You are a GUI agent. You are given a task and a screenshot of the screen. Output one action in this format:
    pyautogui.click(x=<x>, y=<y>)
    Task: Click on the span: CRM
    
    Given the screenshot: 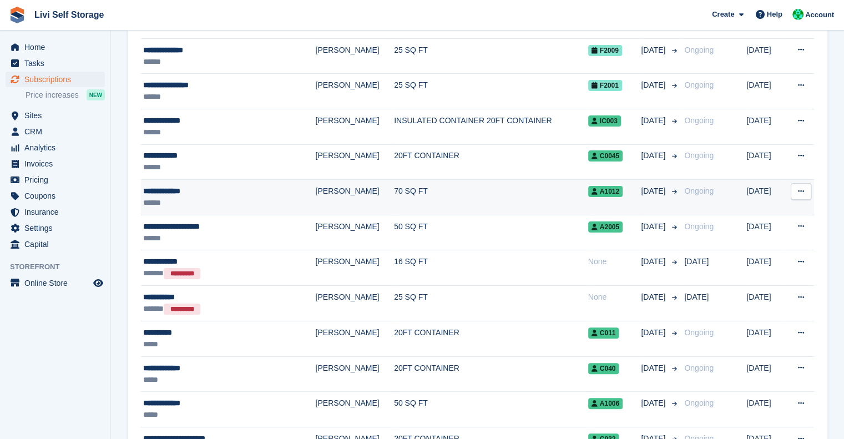 What is the action you would take?
    pyautogui.click(x=58, y=131)
    